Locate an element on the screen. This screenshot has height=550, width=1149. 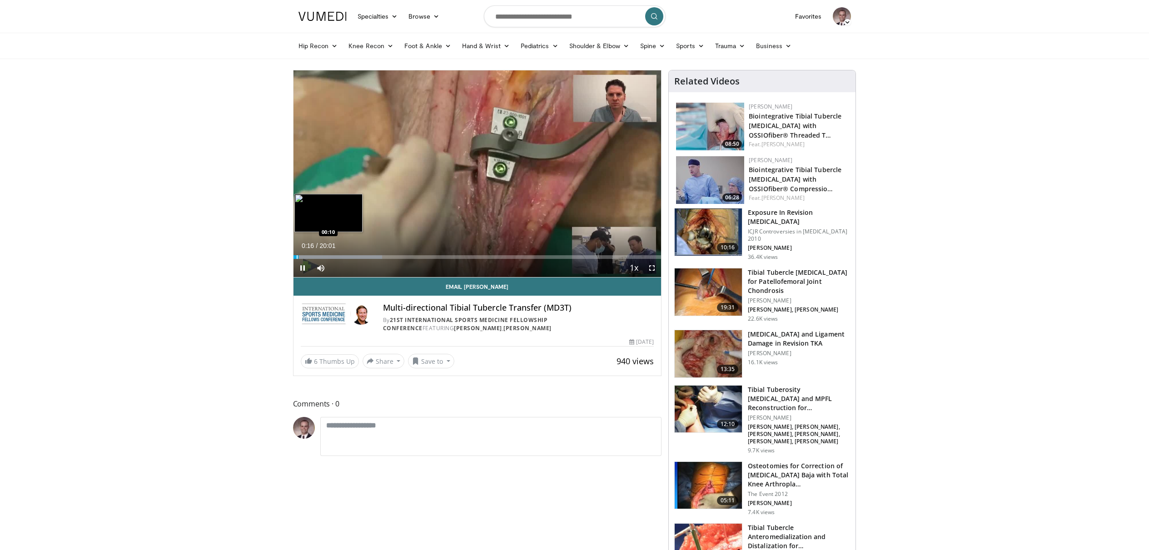
a: Favorites is located at coordinates (808, 16).